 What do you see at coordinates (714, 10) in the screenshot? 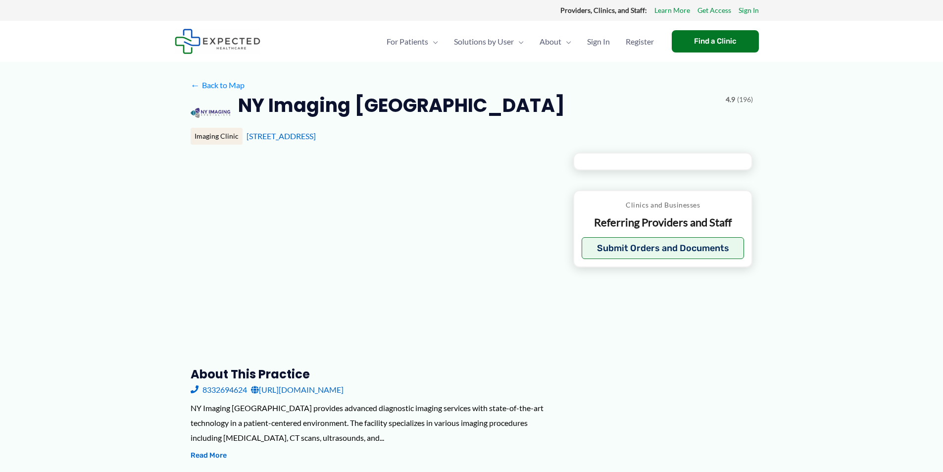
I see `a: Get Access` at bounding box center [714, 10].